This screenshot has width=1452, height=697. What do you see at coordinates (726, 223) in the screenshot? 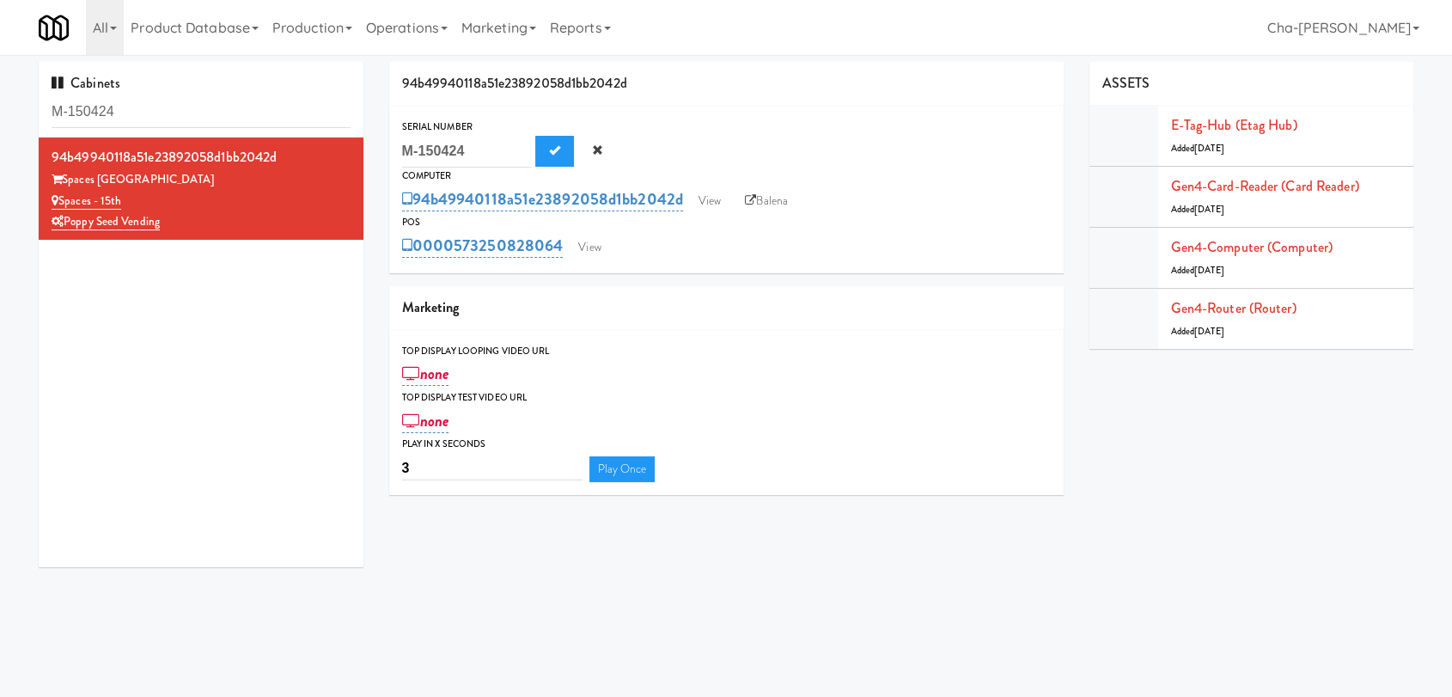
I see `div: POS` at bounding box center [726, 223].